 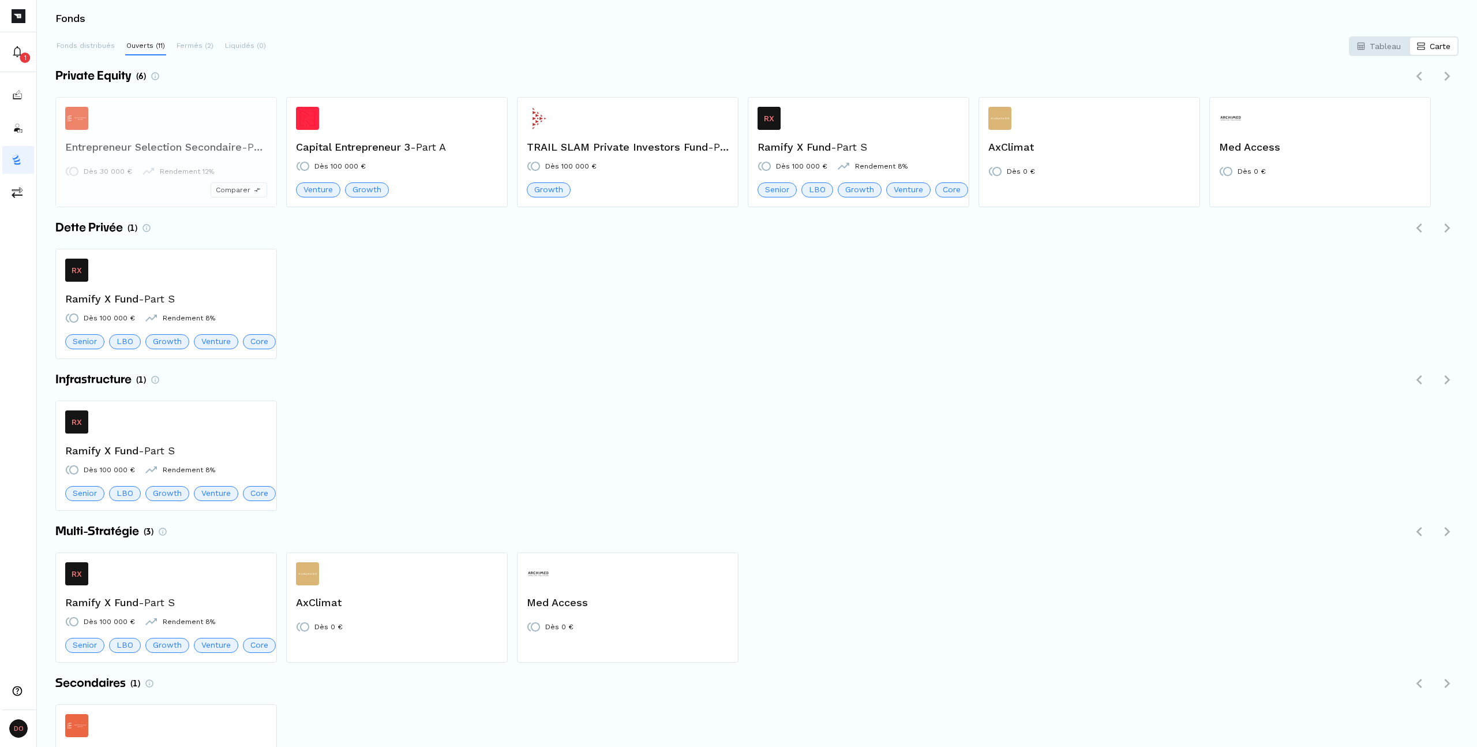 What do you see at coordinates (85, 341) in the screenshot?
I see `span: Senior` at bounding box center [85, 341].